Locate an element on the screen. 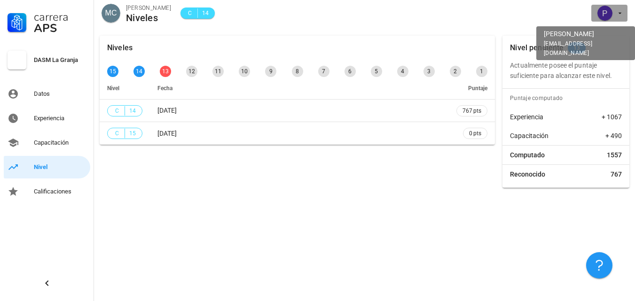 The height and width of the screenshot is (301, 635). div: Capacitación is located at coordinates (60, 143).